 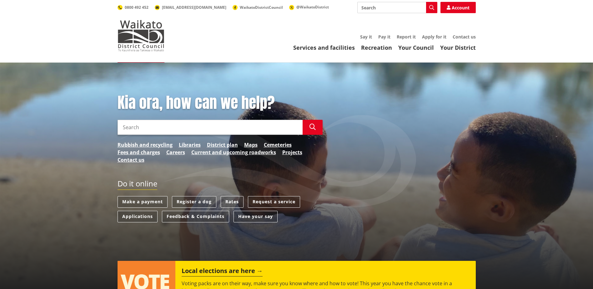 I want to click on h1: Kia ora, how can we help?, so click(x=220, y=103).